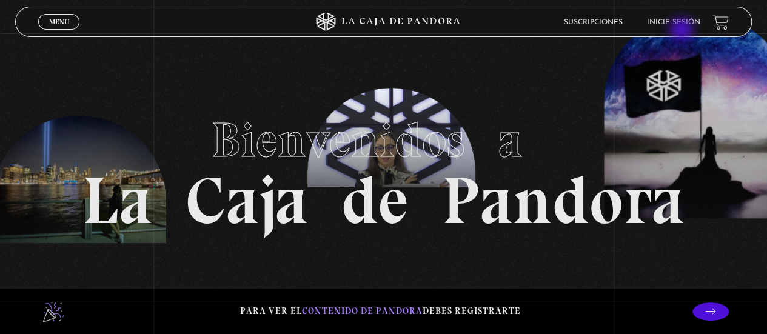 The image size is (767, 334). What do you see at coordinates (59, 33) in the screenshot?
I see `span: Cerrar` at bounding box center [59, 33].